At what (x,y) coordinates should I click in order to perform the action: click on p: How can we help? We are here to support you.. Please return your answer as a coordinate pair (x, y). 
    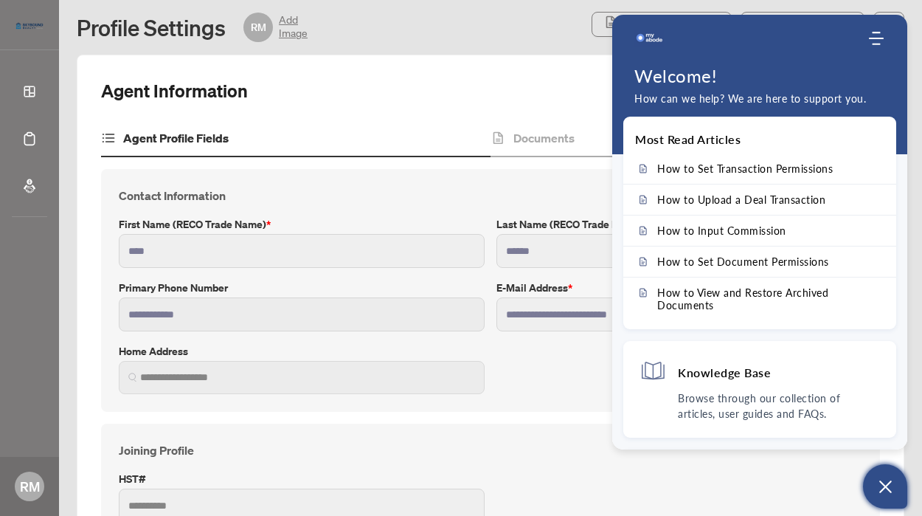
    Looking at the image, I should click on (760, 99).